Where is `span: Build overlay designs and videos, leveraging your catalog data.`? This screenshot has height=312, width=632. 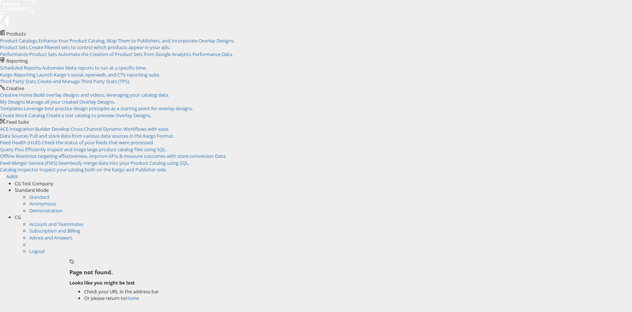 span: Build overlay designs and videos, leveraging your catalog data. is located at coordinates (101, 95).